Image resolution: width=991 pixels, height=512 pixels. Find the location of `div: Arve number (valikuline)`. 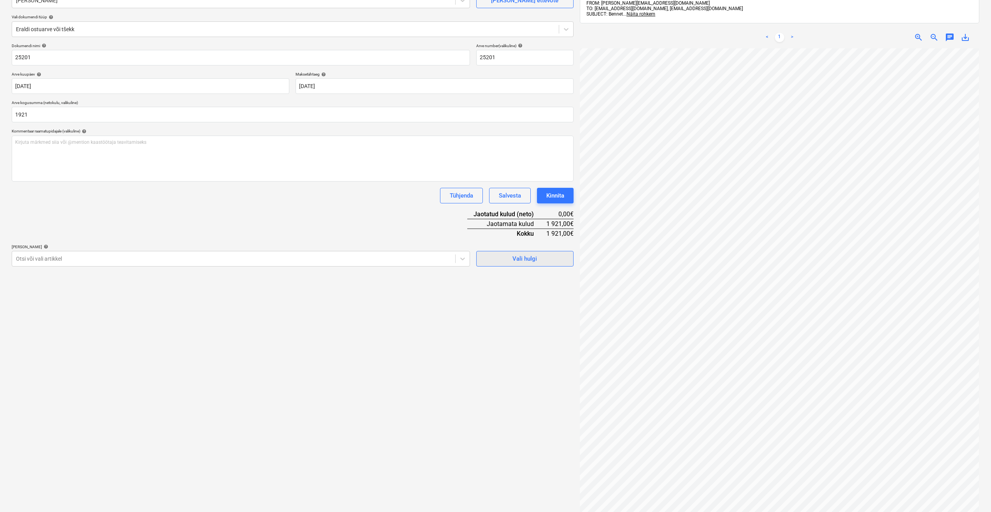

div: Arve number (valikuline) is located at coordinates (525, 46).